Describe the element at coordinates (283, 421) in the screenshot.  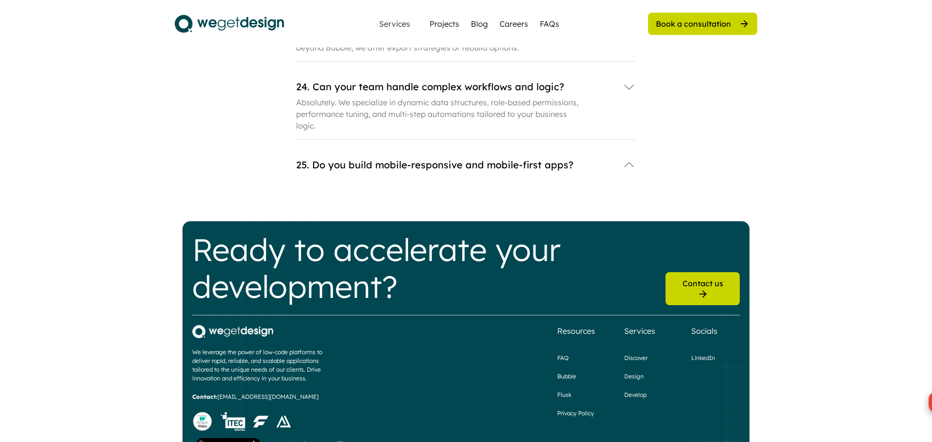
I see `img: Layer_1.png` at that location.